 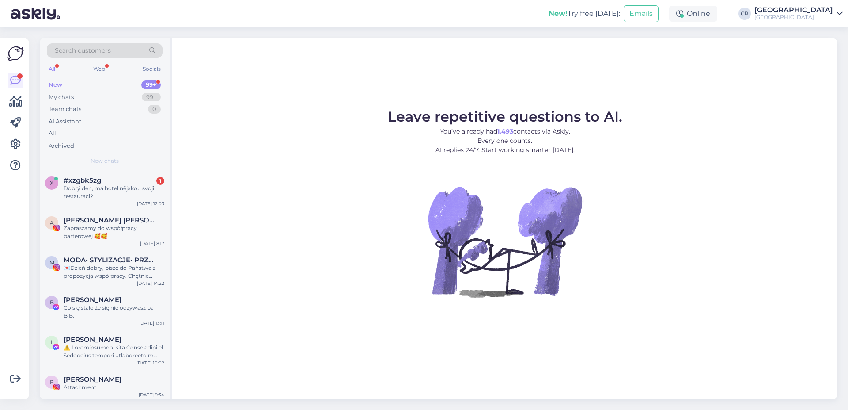 I want to click on div: CR, so click(x=745, y=14).